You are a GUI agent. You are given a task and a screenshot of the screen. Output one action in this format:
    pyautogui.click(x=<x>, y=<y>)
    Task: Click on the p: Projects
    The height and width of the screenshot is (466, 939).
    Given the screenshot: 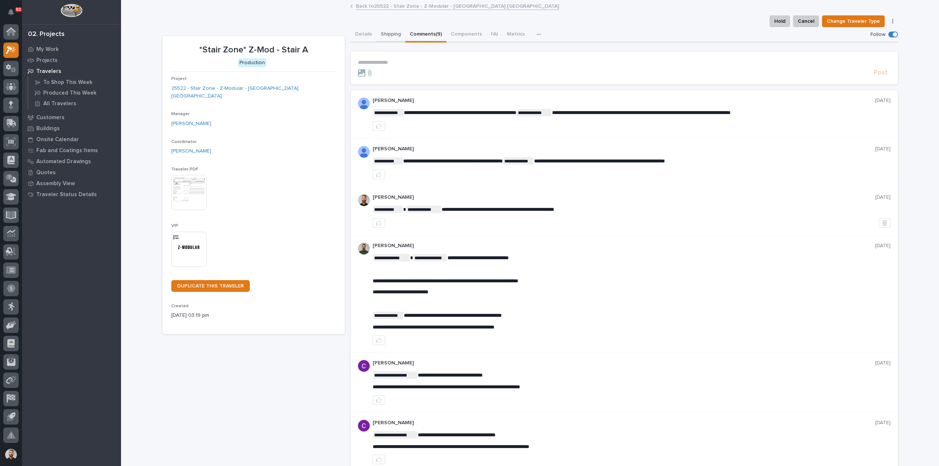 What is the action you would take?
    pyautogui.click(x=47, y=61)
    